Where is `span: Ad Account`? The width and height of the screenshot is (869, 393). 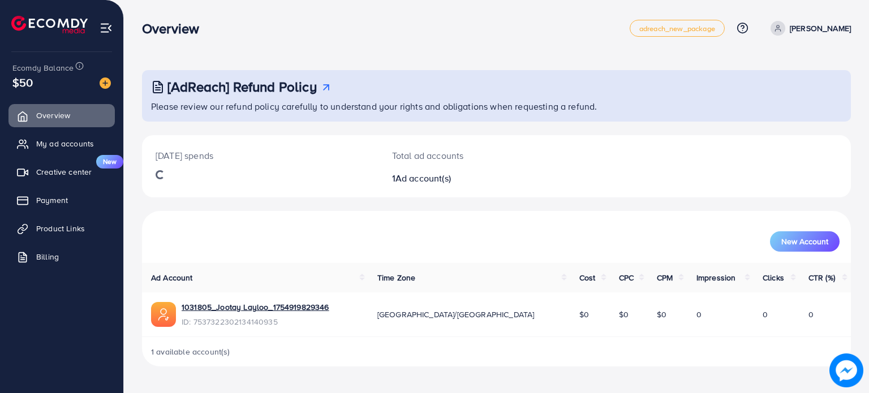 span: Ad Account is located at coordinates (172, 278).